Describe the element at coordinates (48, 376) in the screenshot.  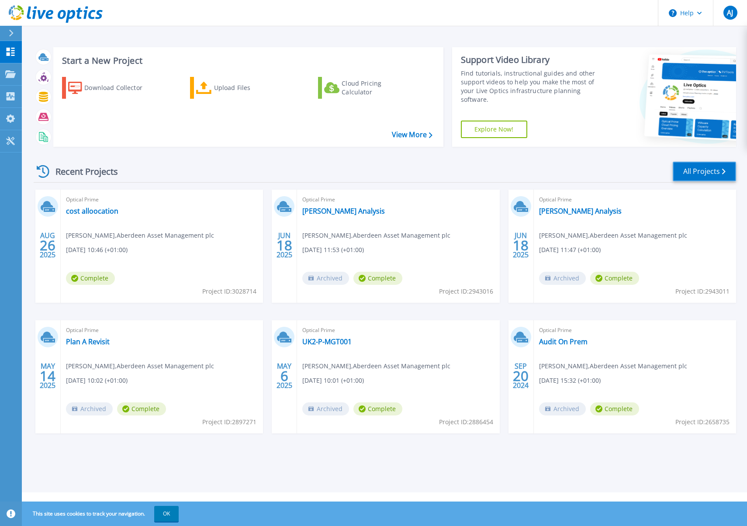
I see `span: 14` at that location.